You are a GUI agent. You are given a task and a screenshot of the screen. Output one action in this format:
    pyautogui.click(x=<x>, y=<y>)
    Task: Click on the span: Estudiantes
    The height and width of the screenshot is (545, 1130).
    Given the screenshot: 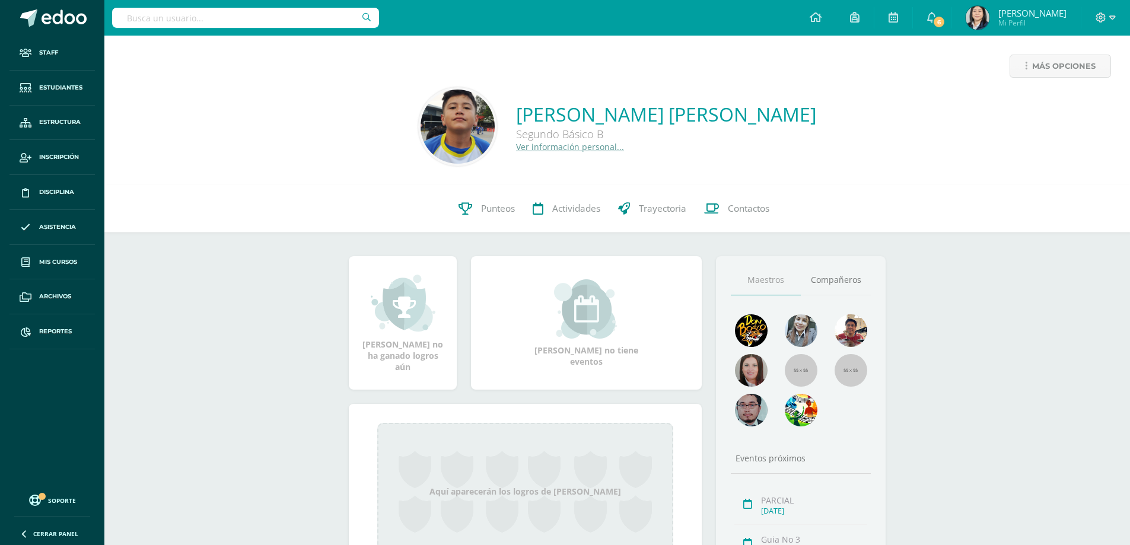 What is the action you would take?
    pyautogui.click(x=60, y=88)
    